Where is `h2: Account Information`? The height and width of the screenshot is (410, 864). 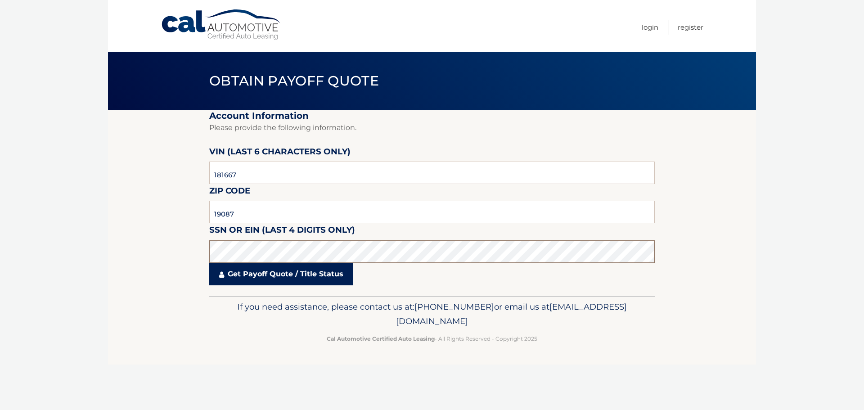 h2: Account Information is located at coordinates (432, 116).